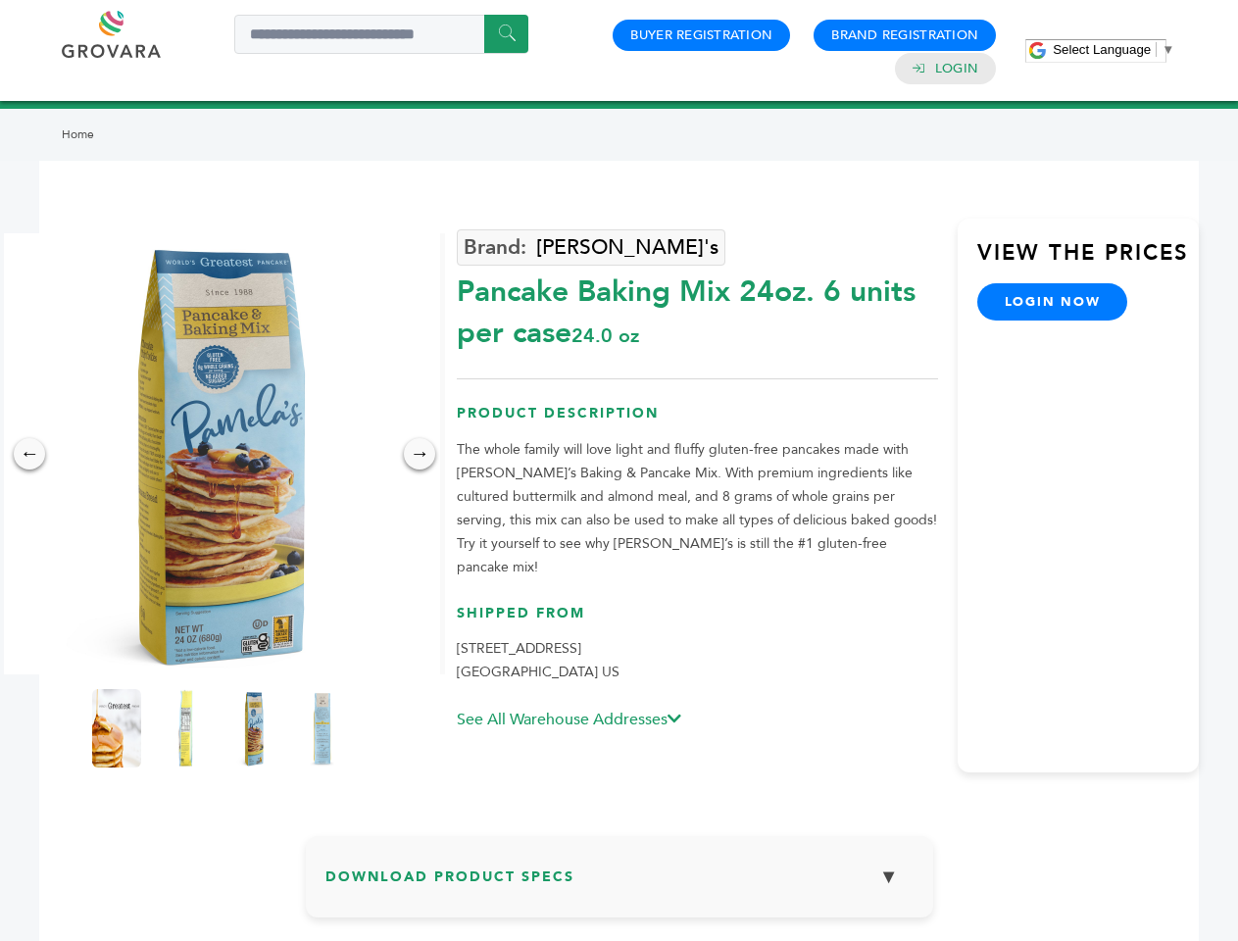 The image size is (1238, 941). I want to click on a: Home, so click(77, 134).